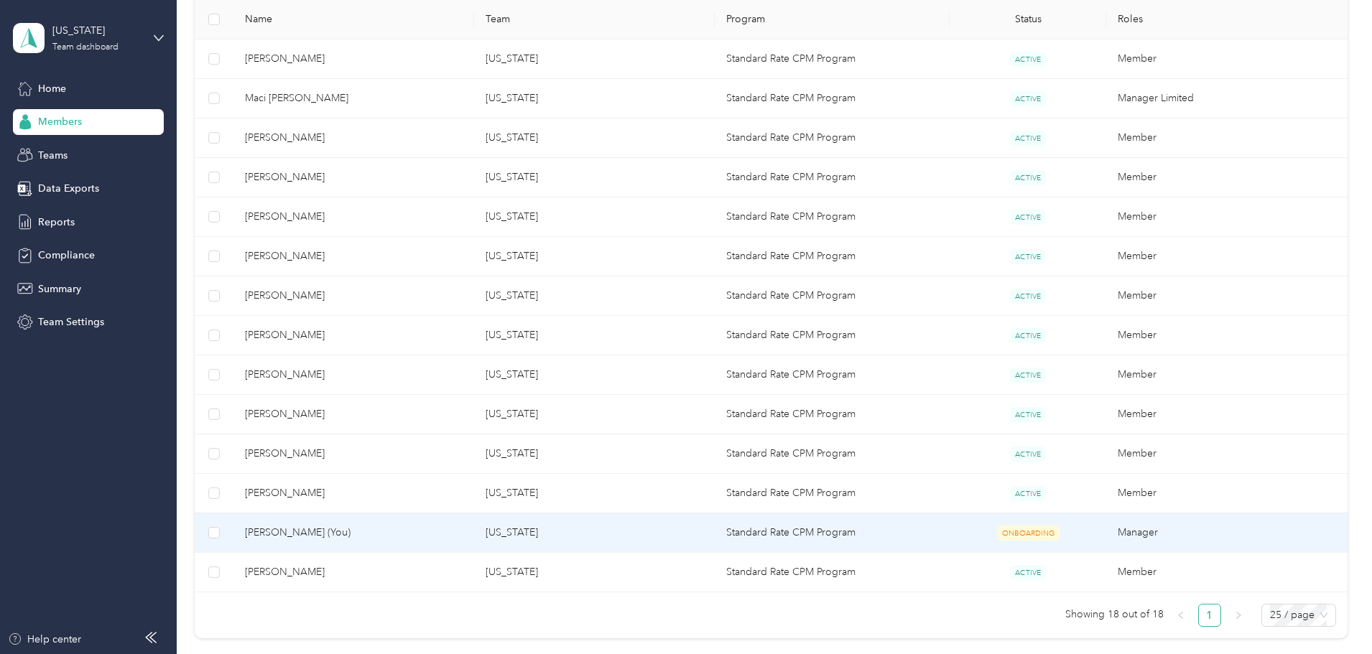 The width and height of the screenshot is (1372, 654). I want to click on li: Next Page, so click(1238, 616).